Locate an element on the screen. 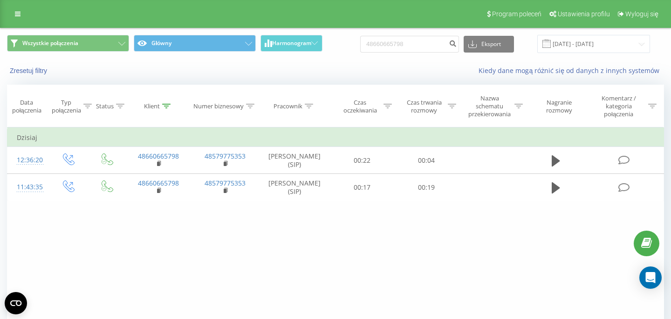  td: Dzisiaj is located at coordinates (335, 138).